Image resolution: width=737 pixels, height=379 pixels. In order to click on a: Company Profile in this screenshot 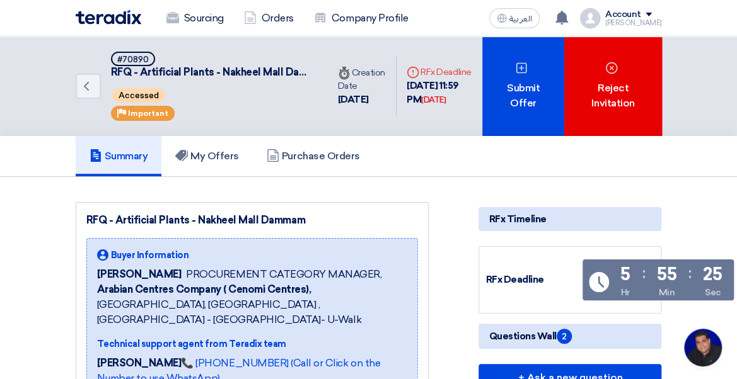, I will do `click(361, 18)`.